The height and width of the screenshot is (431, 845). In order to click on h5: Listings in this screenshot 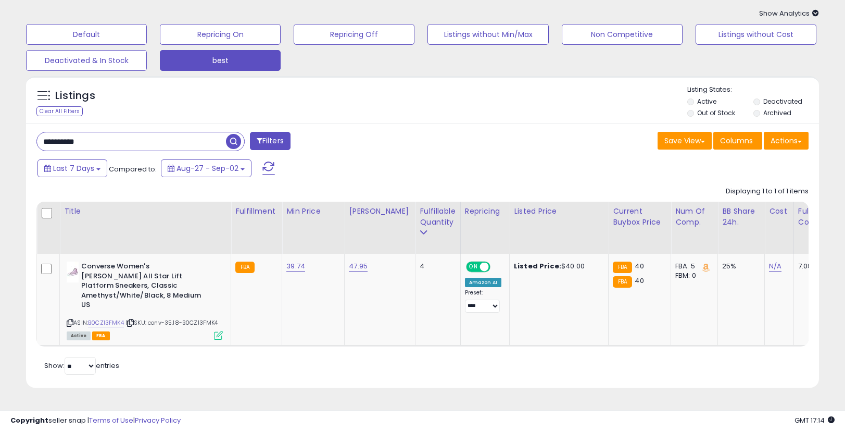, I will do `click(75, 96)`.